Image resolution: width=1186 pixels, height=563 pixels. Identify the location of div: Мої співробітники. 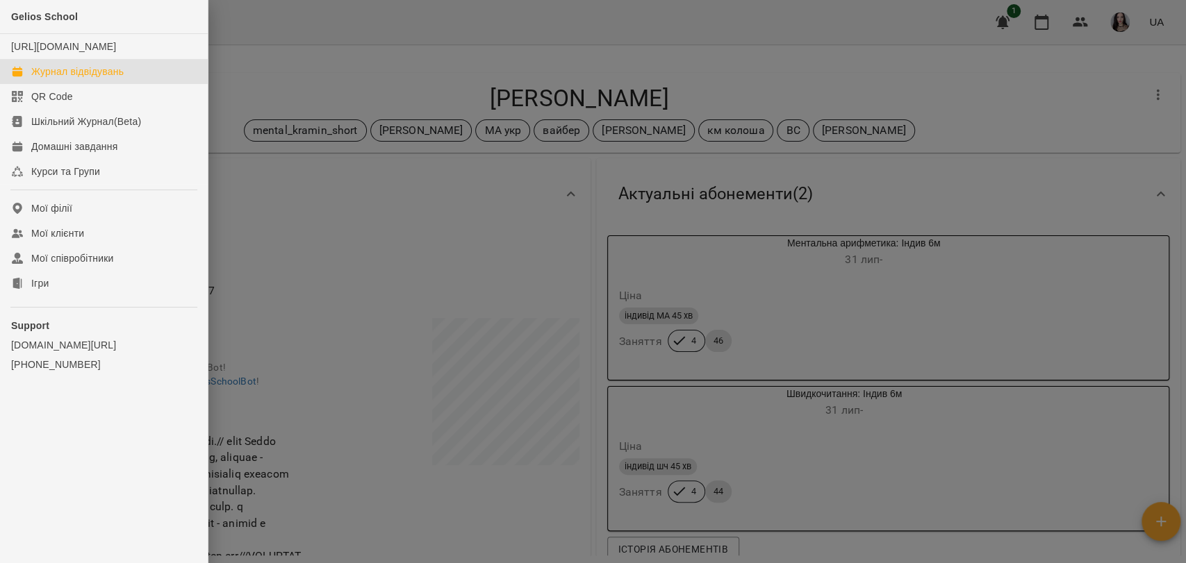
(72, 258).